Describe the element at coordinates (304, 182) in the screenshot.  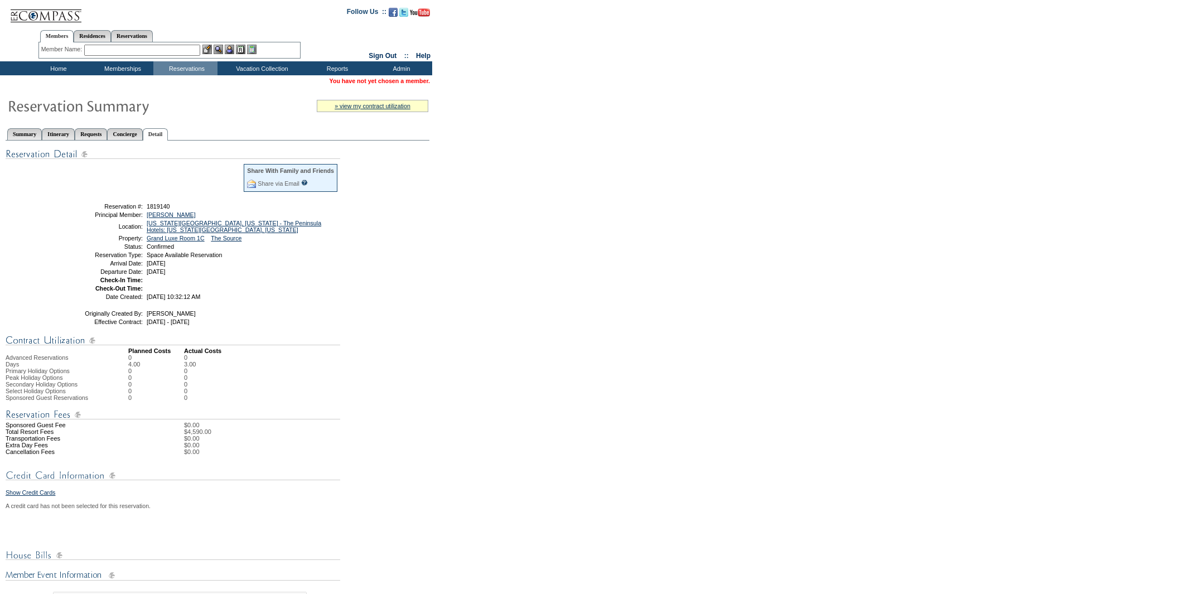
I see `input: What is this?` at that location.